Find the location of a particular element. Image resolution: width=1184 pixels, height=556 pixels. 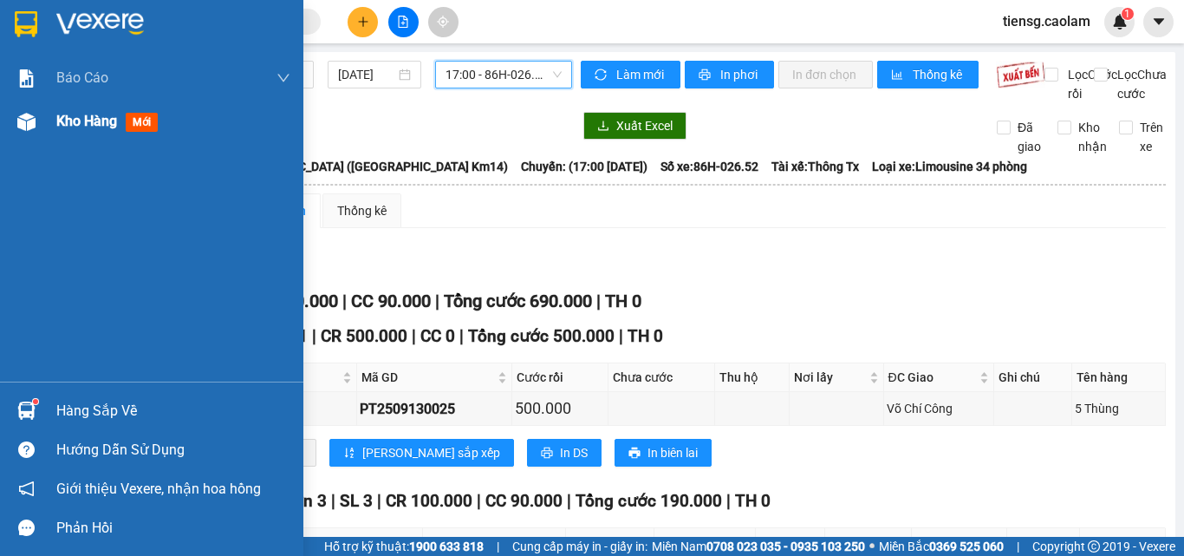

span: question-circle is located at coordinates (26, 449).